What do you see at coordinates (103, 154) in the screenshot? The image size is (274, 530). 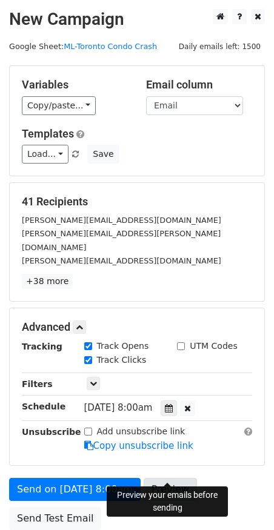 I see `button: Save` at bounding box center [103, 154].